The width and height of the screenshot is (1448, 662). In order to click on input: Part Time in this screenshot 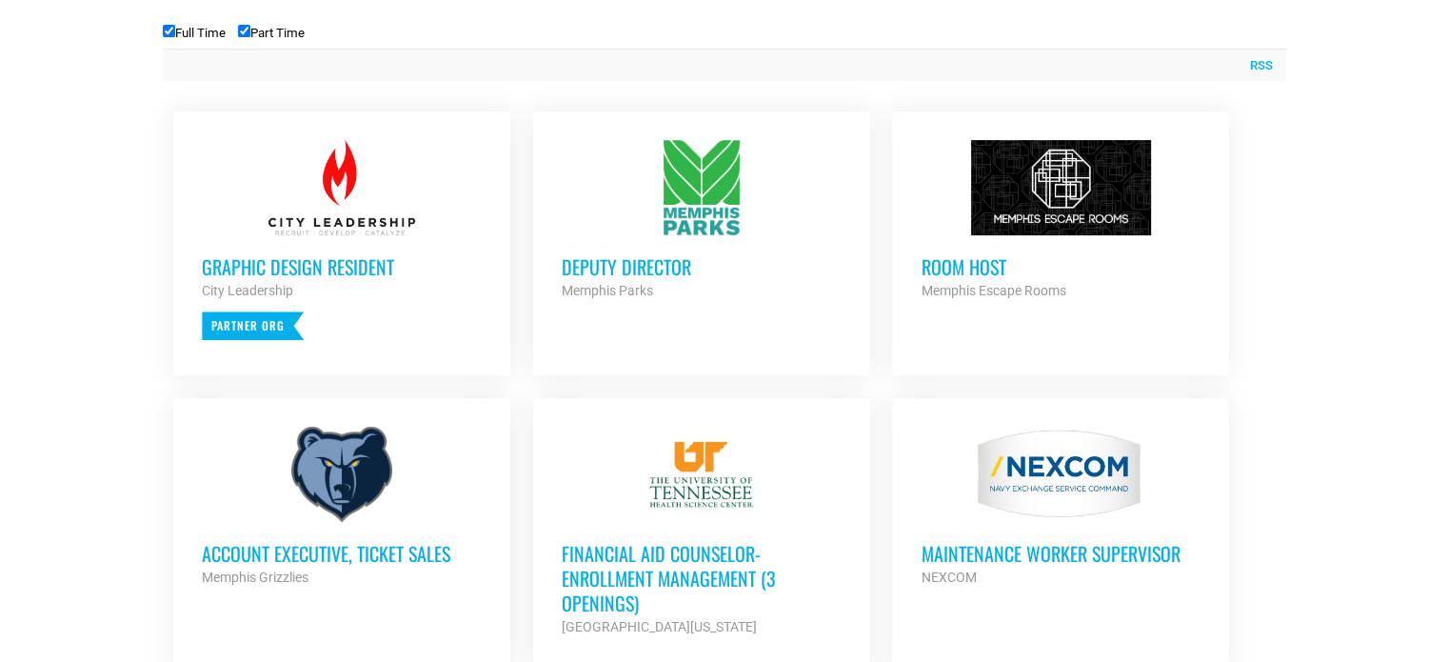, I will do `click(244, 30)`.